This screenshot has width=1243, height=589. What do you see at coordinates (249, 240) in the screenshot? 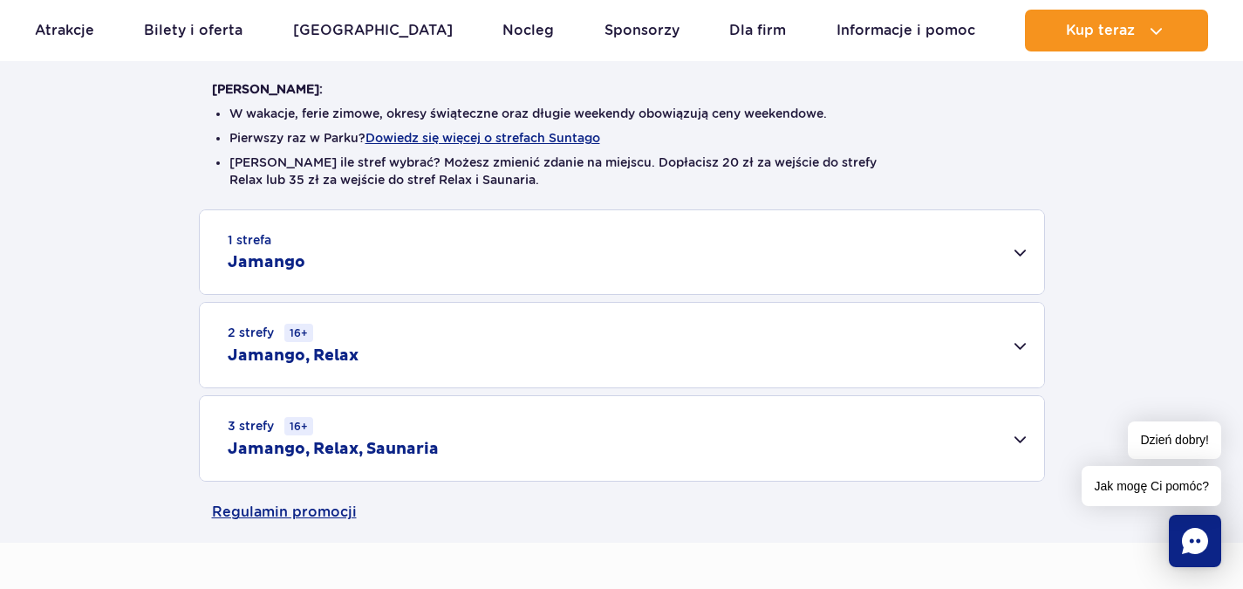
I see `small: 1 strefa` at bounding box center [249, 240].